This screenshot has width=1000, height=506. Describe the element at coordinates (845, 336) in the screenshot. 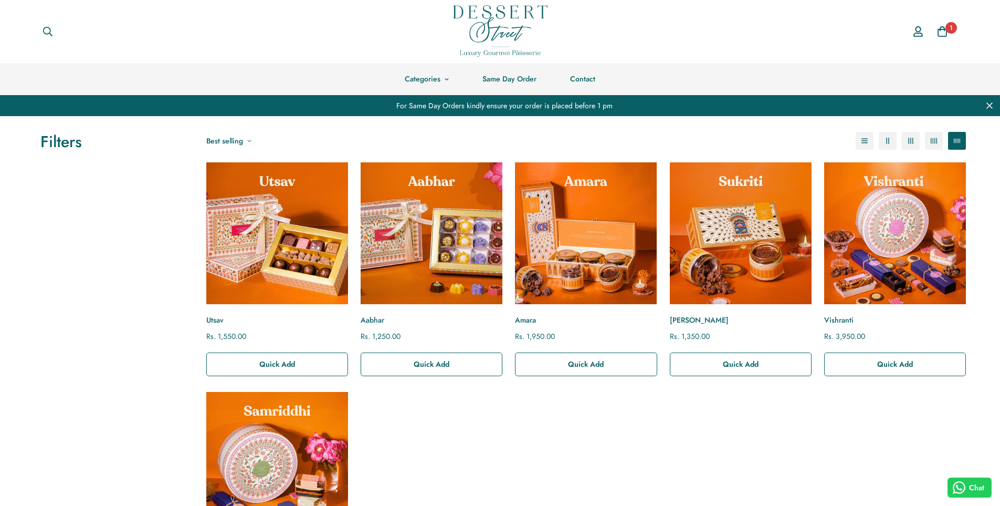

I see `span: Rs. 3,950.00` at that location.